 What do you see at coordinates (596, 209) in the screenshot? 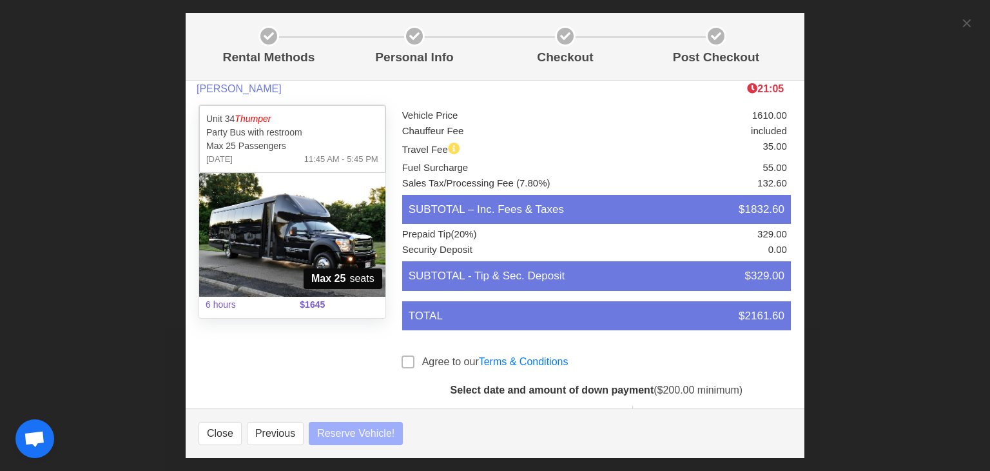
I see `li: SUBTOTAL – Inc. Fees & Taxes` at bounding box center [596, 209].